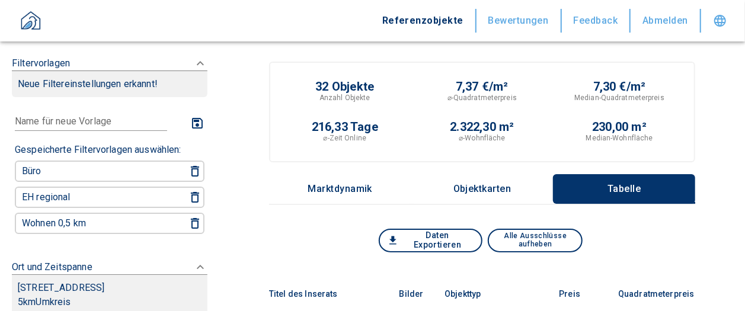 Image resolution: width=745 pixels, height=311 pixels. I want to click on p: Ort und Zeitspanne, so click(52, 267).